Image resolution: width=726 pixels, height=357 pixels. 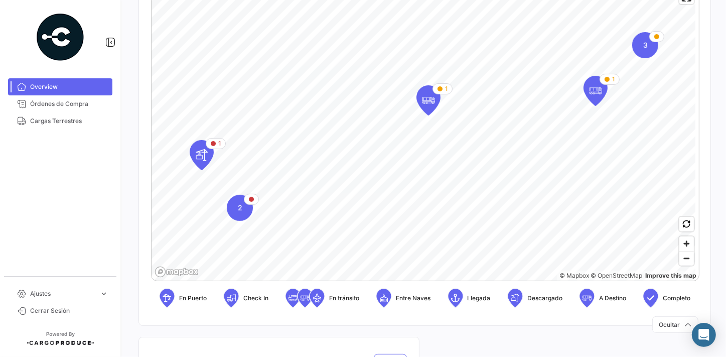 What do you see at coordinates (686, 258) in the screenshot?
I see `span: Zoom out` at bounding box center [686, 258].